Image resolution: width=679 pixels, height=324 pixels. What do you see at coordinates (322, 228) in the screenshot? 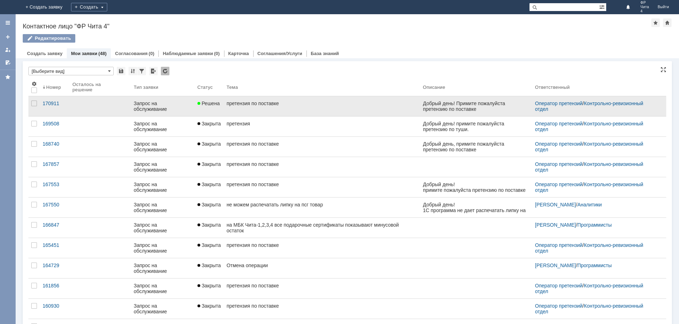
I see `div: на МБК Чита-1,2,3,4 все подарочные сертификаты показывают минусовой остаток` at bounding box center [322, 228].